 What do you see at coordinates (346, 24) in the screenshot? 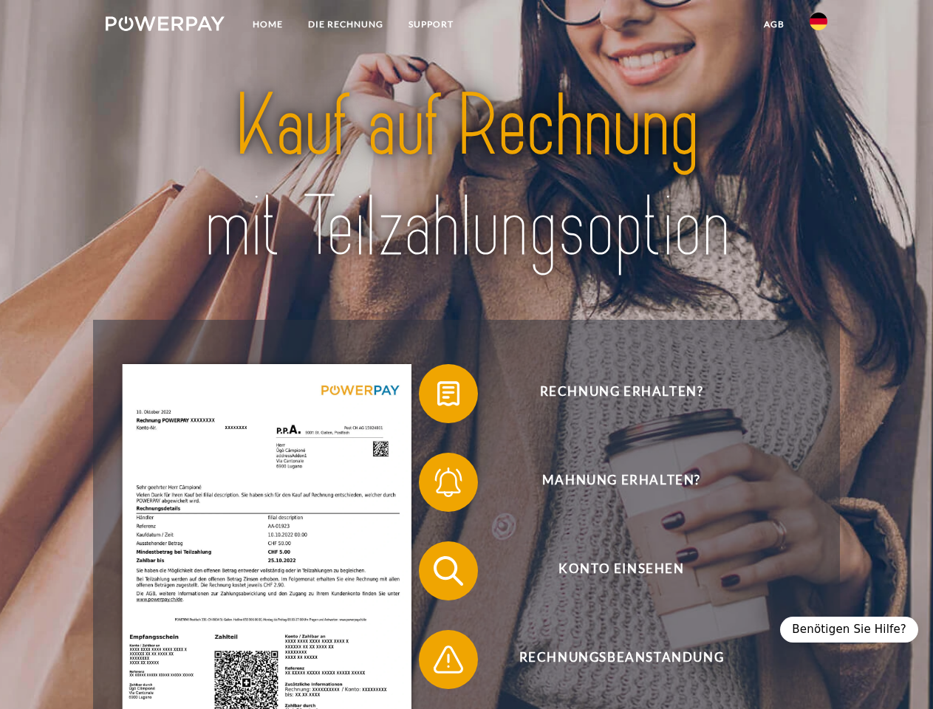
I see `a: DIE RECHNUNG` at bounding box center [346, 24].